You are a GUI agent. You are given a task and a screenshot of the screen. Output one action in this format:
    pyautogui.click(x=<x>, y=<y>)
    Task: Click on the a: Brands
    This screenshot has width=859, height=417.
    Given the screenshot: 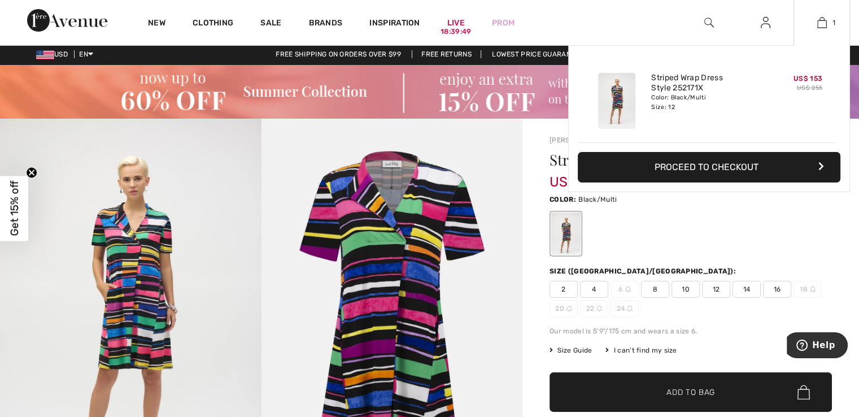 What is the action you would take?
    pyautogui.click(x=326, y=24)
    